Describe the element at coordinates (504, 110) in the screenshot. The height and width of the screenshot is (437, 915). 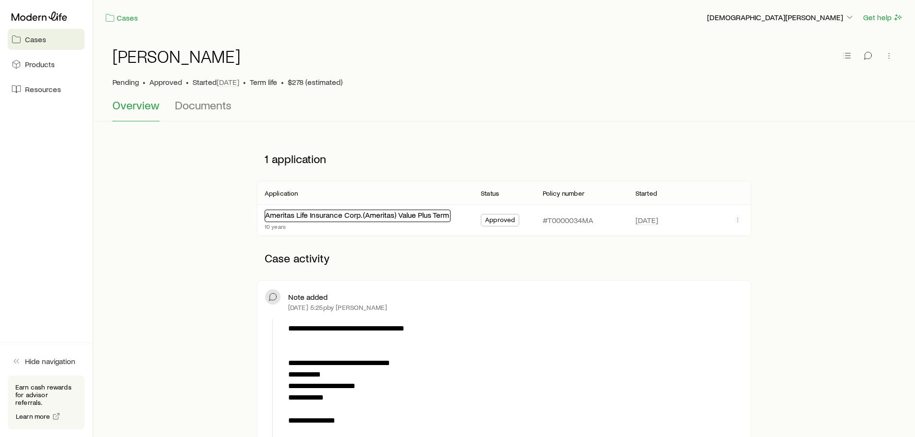
I see `div: Case details tabs` at that location.